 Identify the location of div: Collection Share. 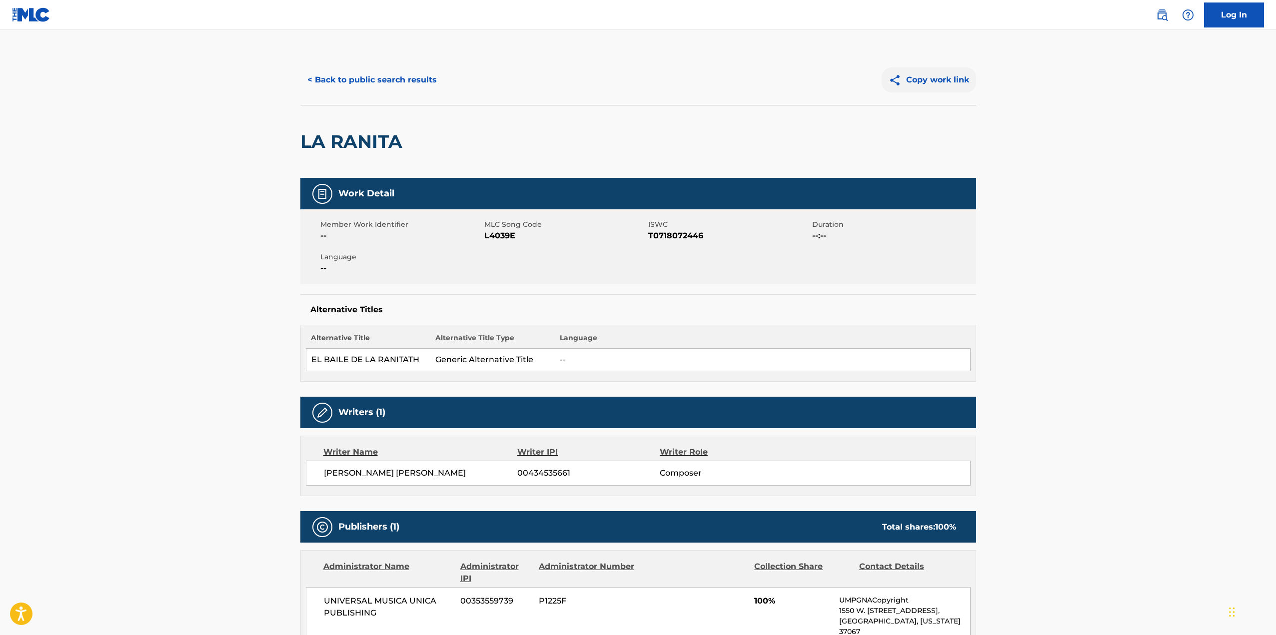
(803, 573).